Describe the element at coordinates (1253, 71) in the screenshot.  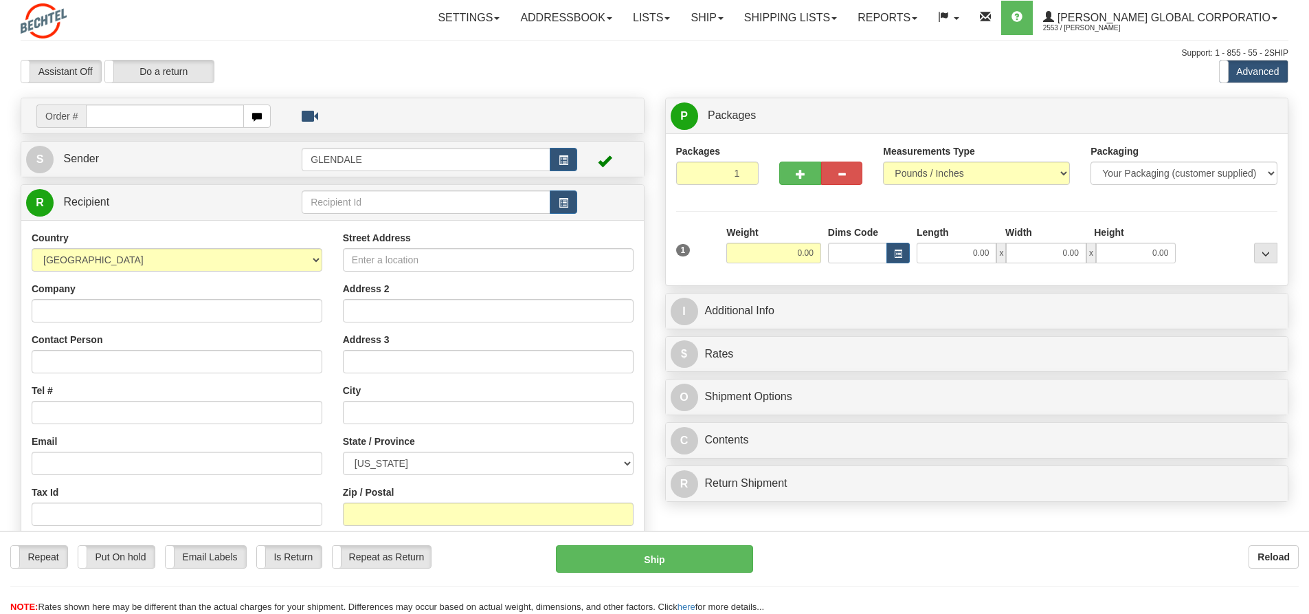
I see `label: Advanced` at that location.